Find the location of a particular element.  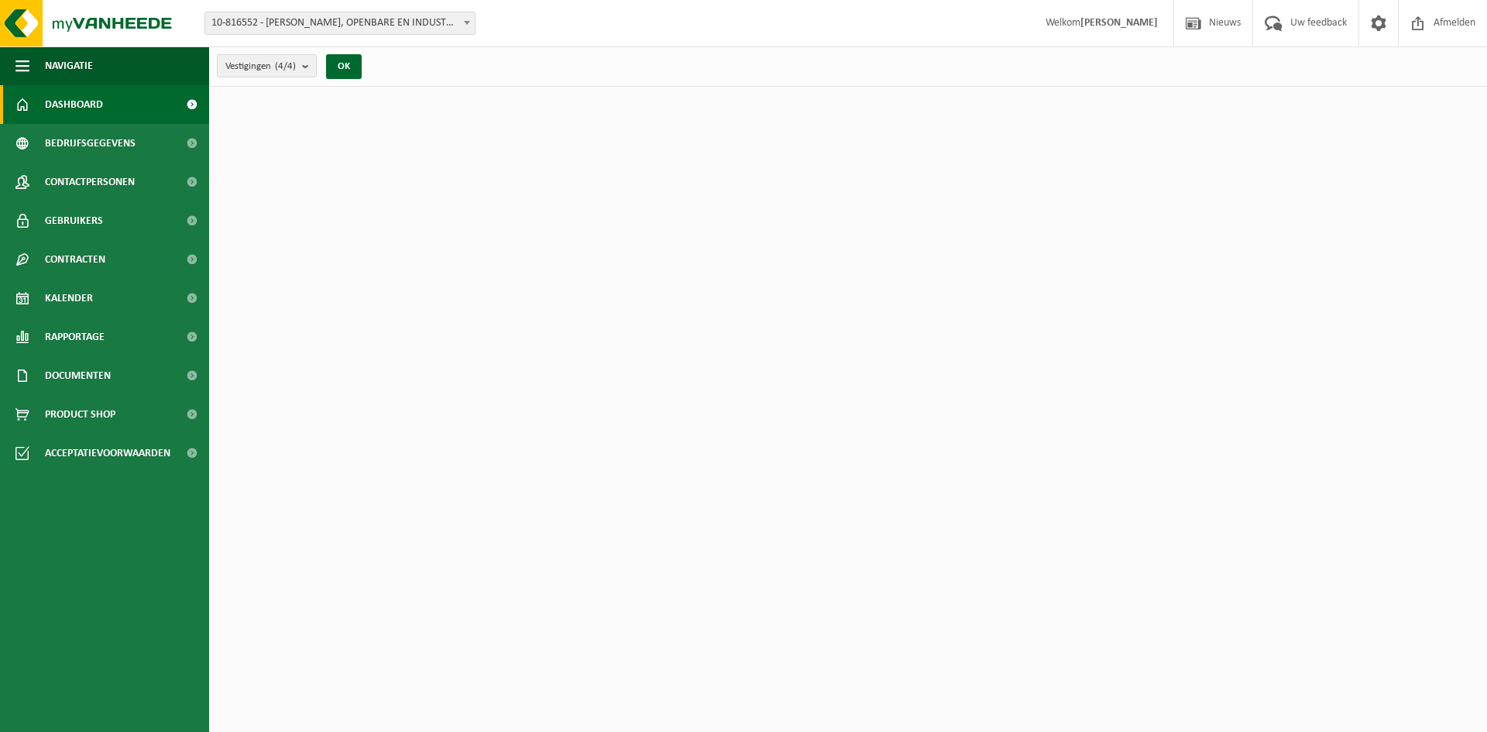

span: Rapportage is located at coordinates (74, 337).